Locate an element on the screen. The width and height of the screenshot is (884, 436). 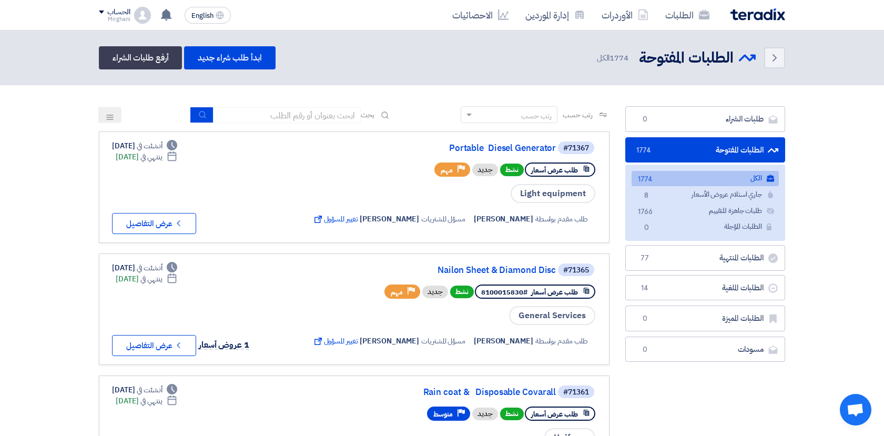
img: Teradix logo is located at coordinates (758, 14).